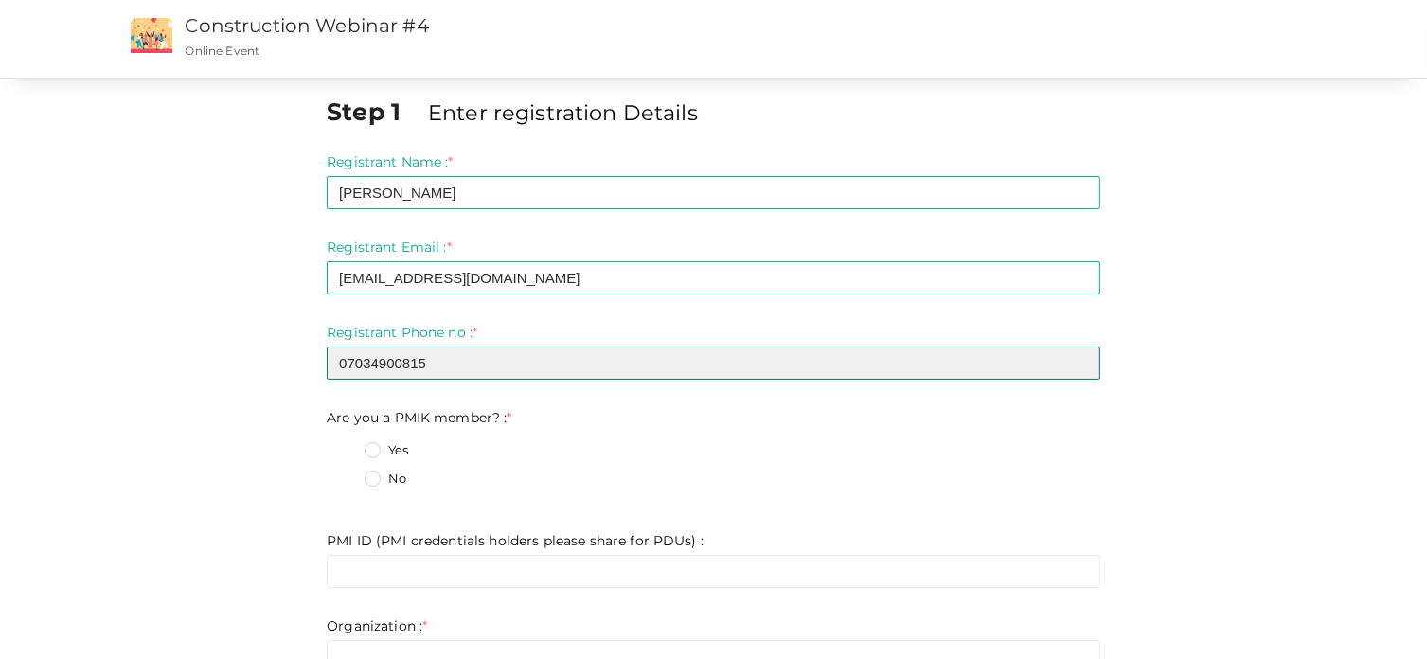 The height and width of the screenshot is (659, 1427). I want to click on label: Are you a PMIK member? :, so click(419, 418).